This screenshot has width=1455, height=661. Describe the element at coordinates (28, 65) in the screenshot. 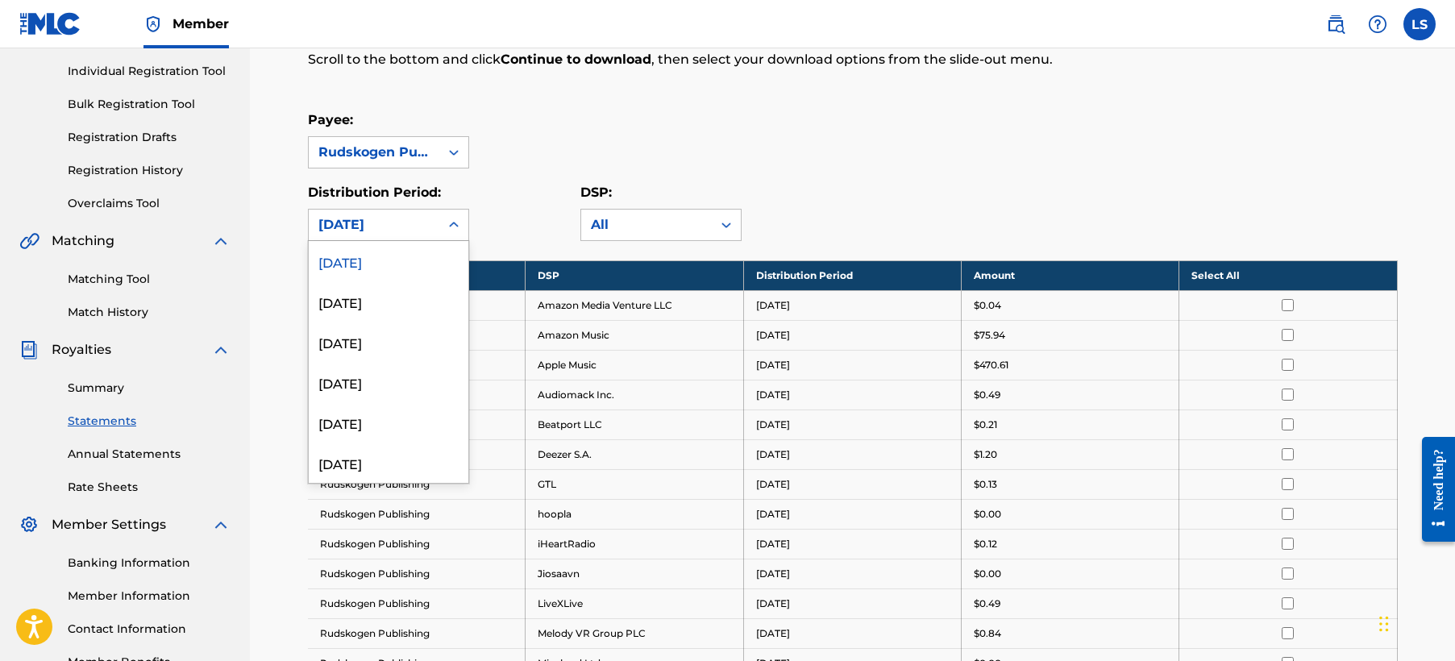

I see `div: Open Resource Center` at that location.